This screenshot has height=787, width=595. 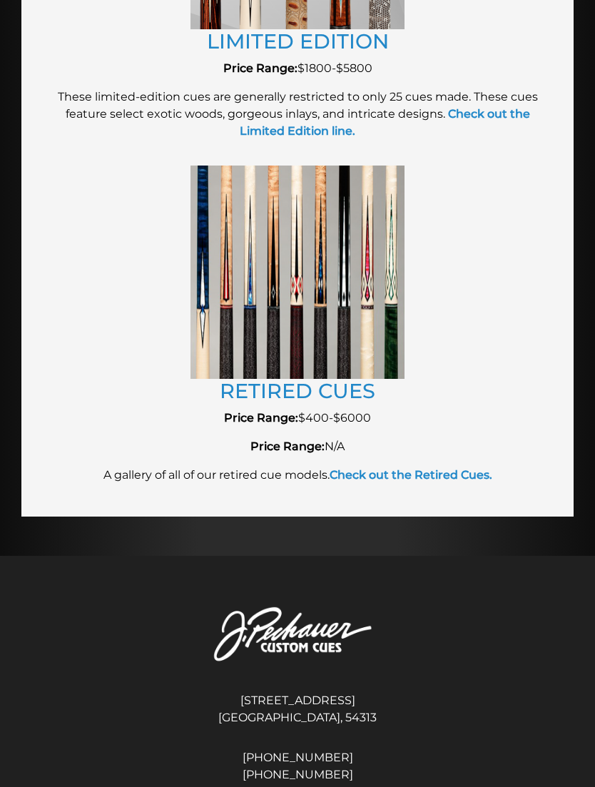 I want to click on p: A gallery of all of our retired cue models., so click(x=298, y=475).